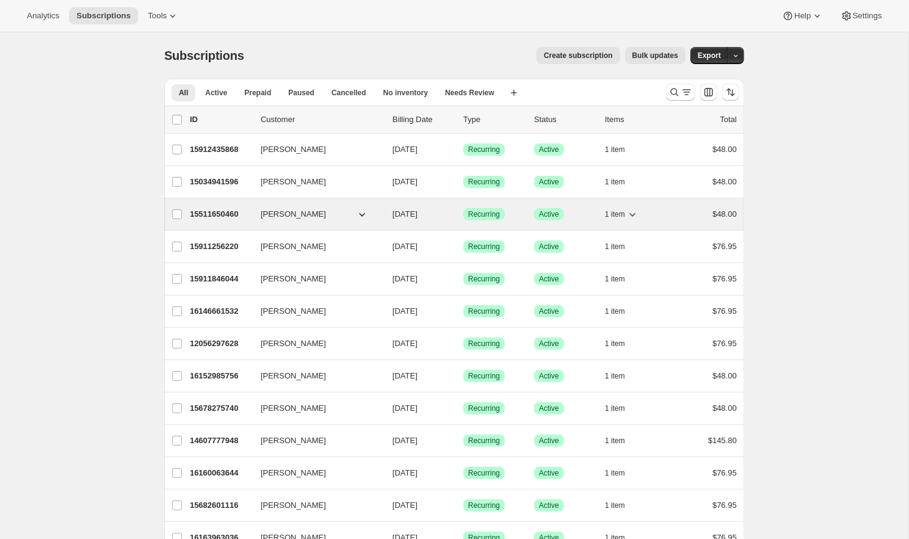 The image size is (909, 539). Describe the element at coordinates (163, 16) in the screenshot. I see `button: Tools` at that location.